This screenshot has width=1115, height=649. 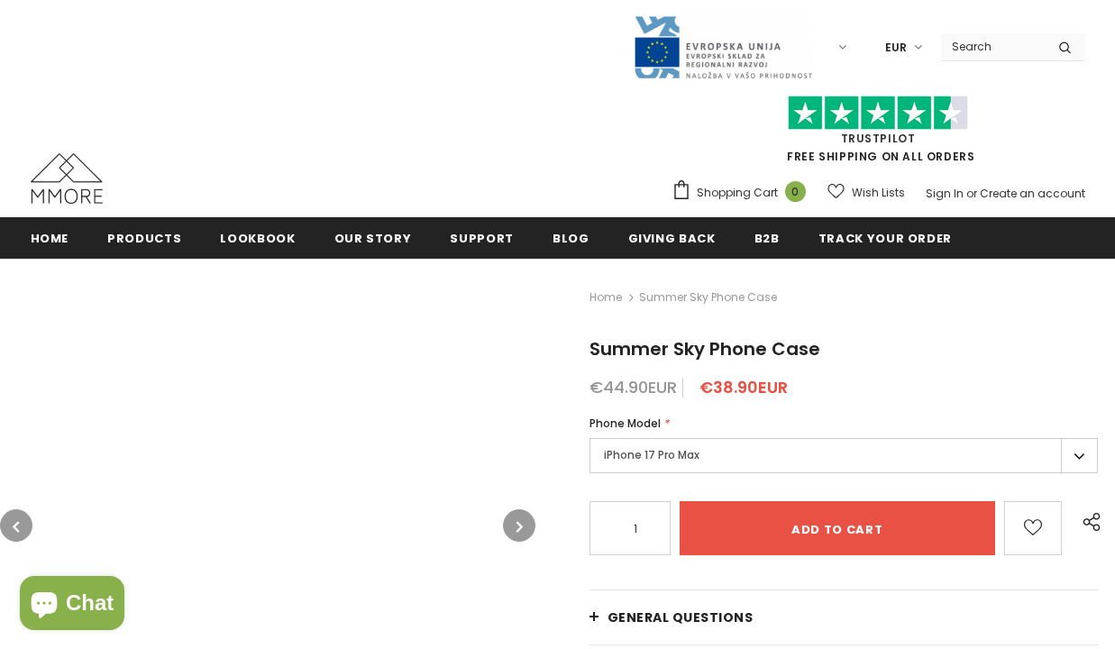 I want to click on img: Javni Razpis, so click(x=723, y=47).